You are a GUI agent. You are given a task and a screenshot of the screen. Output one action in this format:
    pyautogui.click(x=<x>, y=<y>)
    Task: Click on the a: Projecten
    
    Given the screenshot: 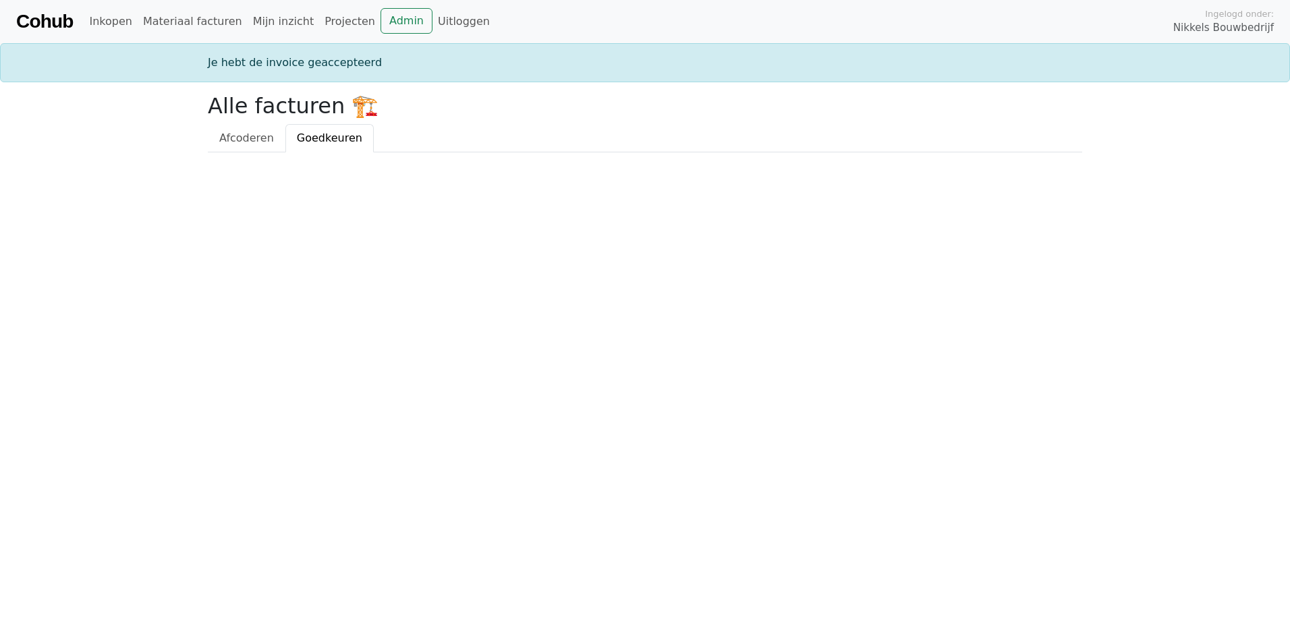 What is the action you would take?
    pyautogui.click(x=349, y=22)
    